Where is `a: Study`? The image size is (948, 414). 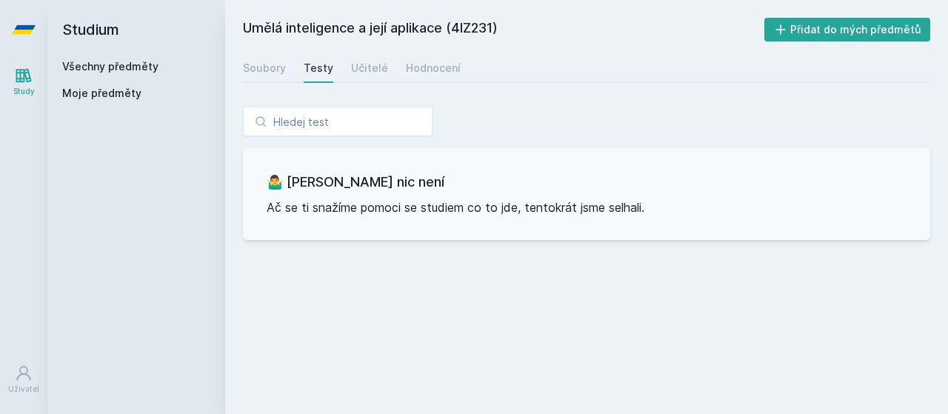
a: Study is located at coordinates (24, 81).